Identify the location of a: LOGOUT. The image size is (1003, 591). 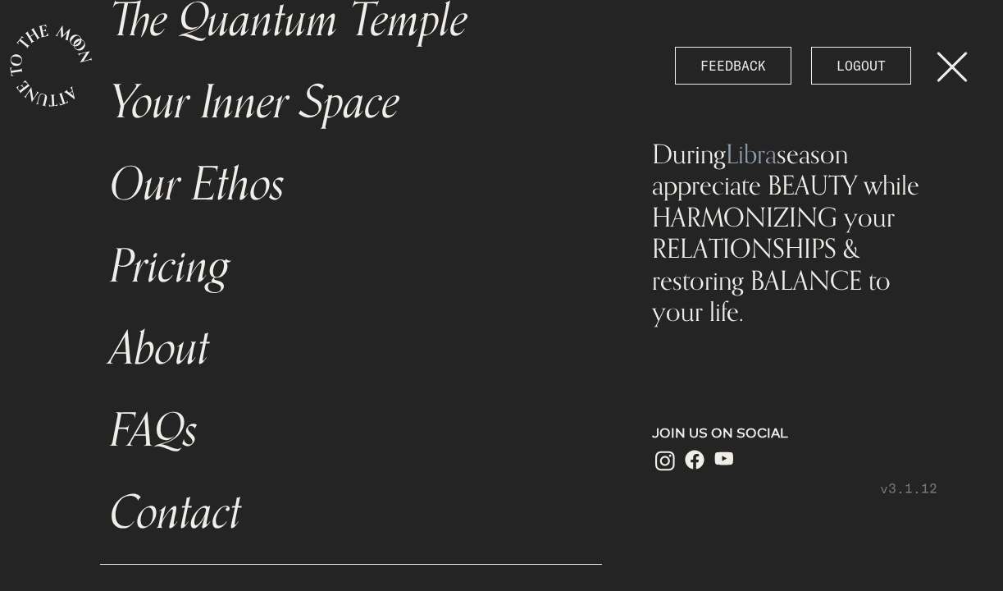
(861, 66).